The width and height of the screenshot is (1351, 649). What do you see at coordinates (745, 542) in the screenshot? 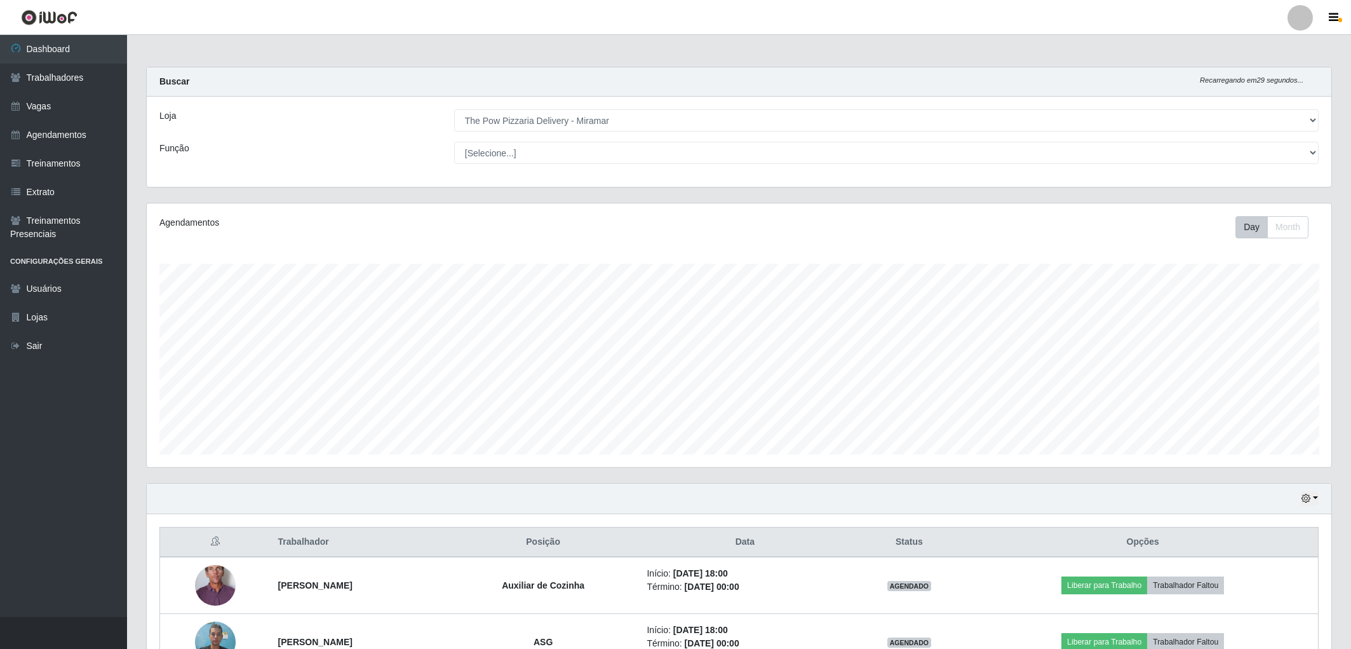
I see `th: Data` at bounding box center [745, 542].